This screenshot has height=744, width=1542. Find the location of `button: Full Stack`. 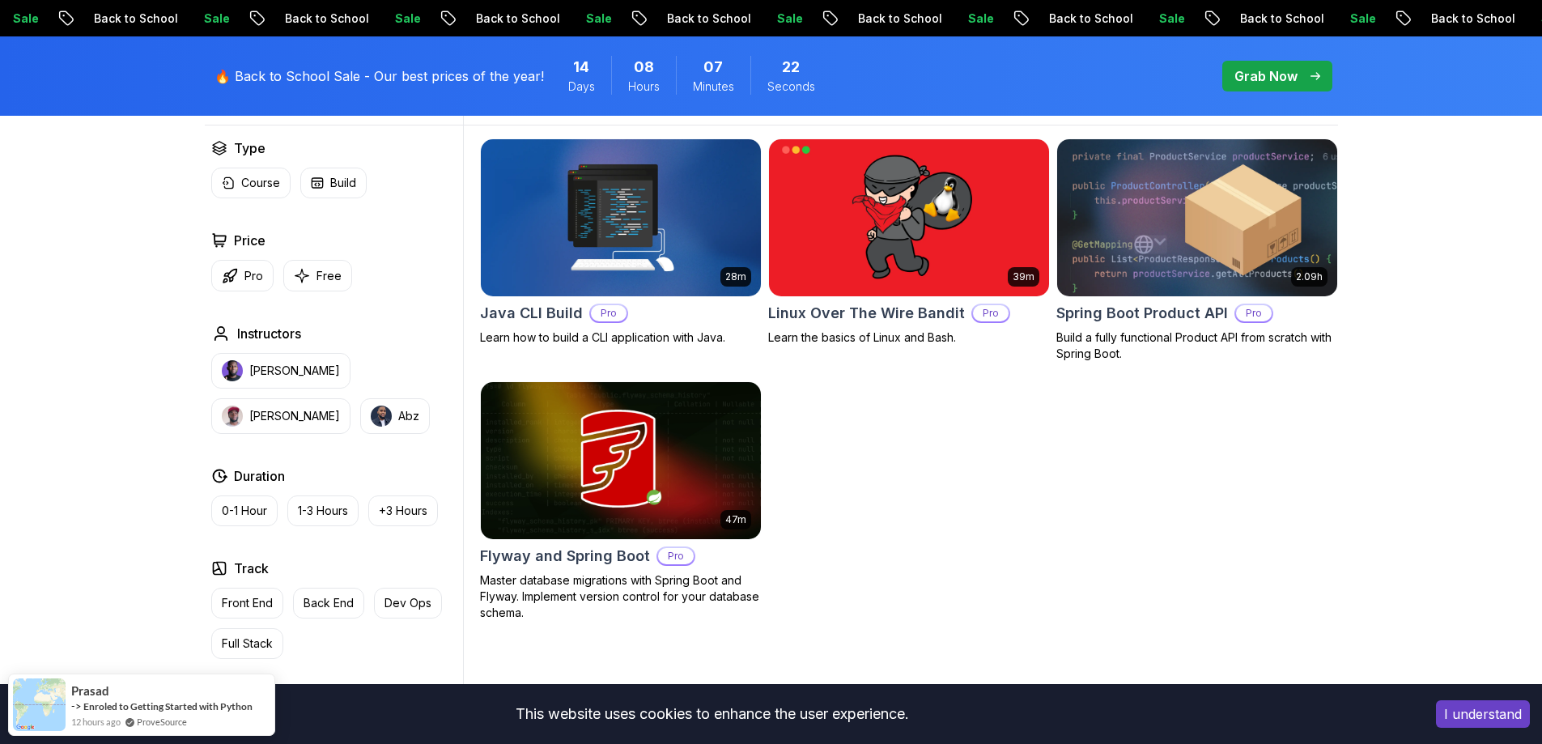

button: Full Stack is located at coordinates (247, 644).